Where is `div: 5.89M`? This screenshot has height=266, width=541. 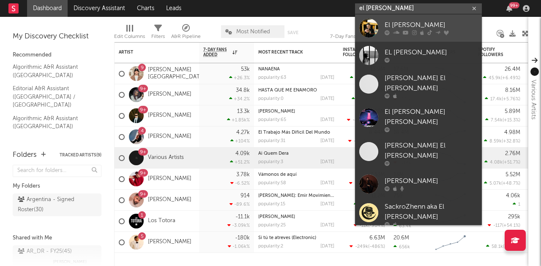 div: 5.89M is located at coordinates (512, 111).